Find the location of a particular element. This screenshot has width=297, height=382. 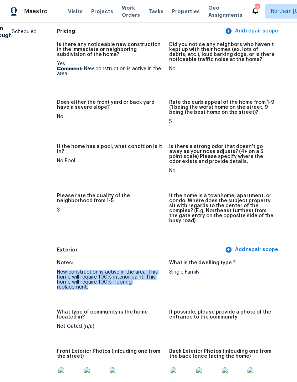

div: 3 is located at coordinates (110, 210).